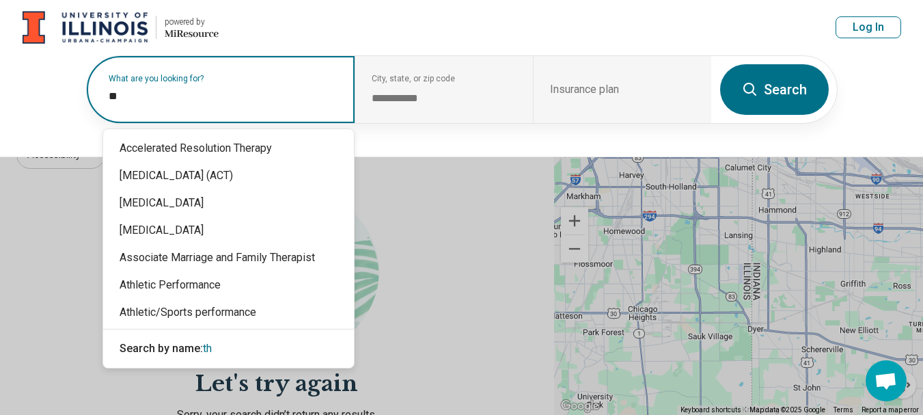  Describe the element at coordinates (223, 79) in the screenshot. I see `label: What are you looking for?` at that location.